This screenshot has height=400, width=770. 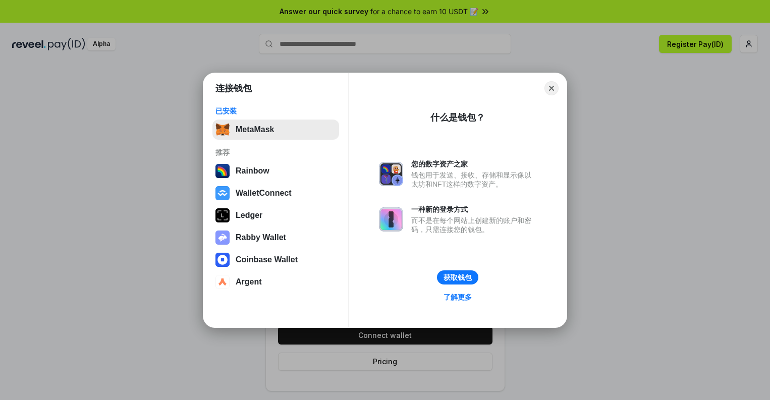 I want to click on a: 了解更多, so click(x=457, y=297).